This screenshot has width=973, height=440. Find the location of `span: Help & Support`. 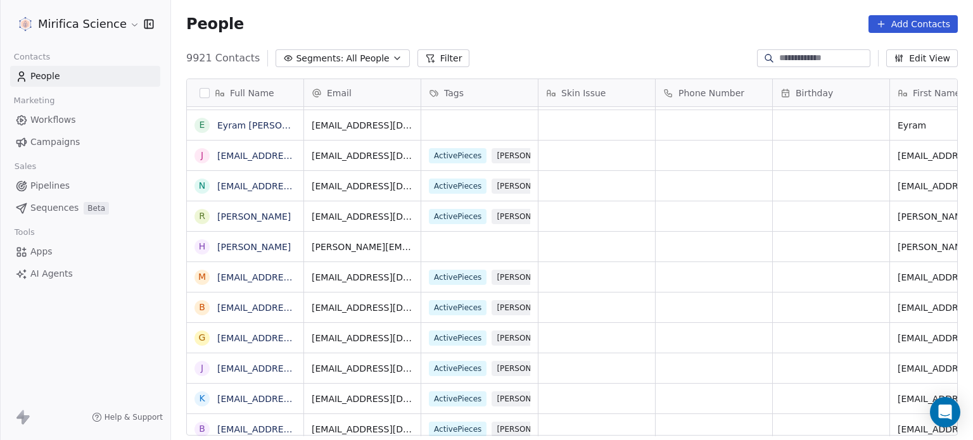

span: Help & Support is located at coordinates (134, 417).